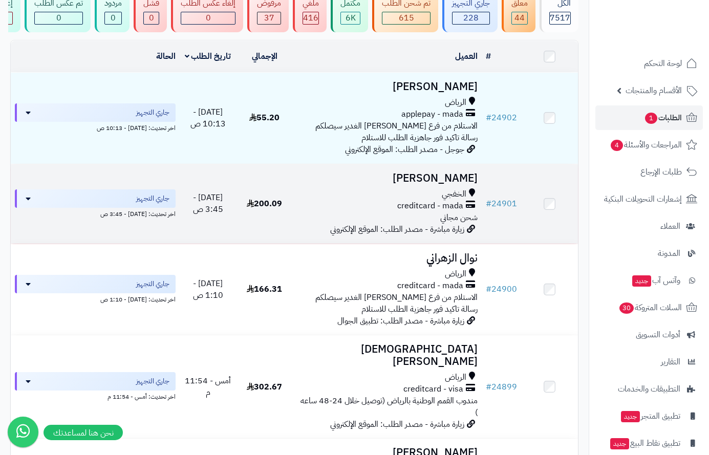  Describe the element at coordinates (651, 118) in the screenshot. I see `span: 1` at that location.